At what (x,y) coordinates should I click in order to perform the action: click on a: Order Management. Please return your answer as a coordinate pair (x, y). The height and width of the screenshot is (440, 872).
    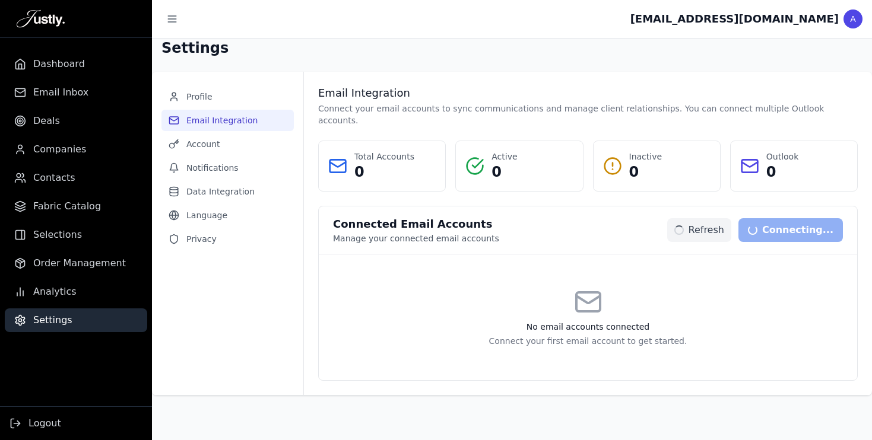
    Looking at the image, I should click on (76, 264).